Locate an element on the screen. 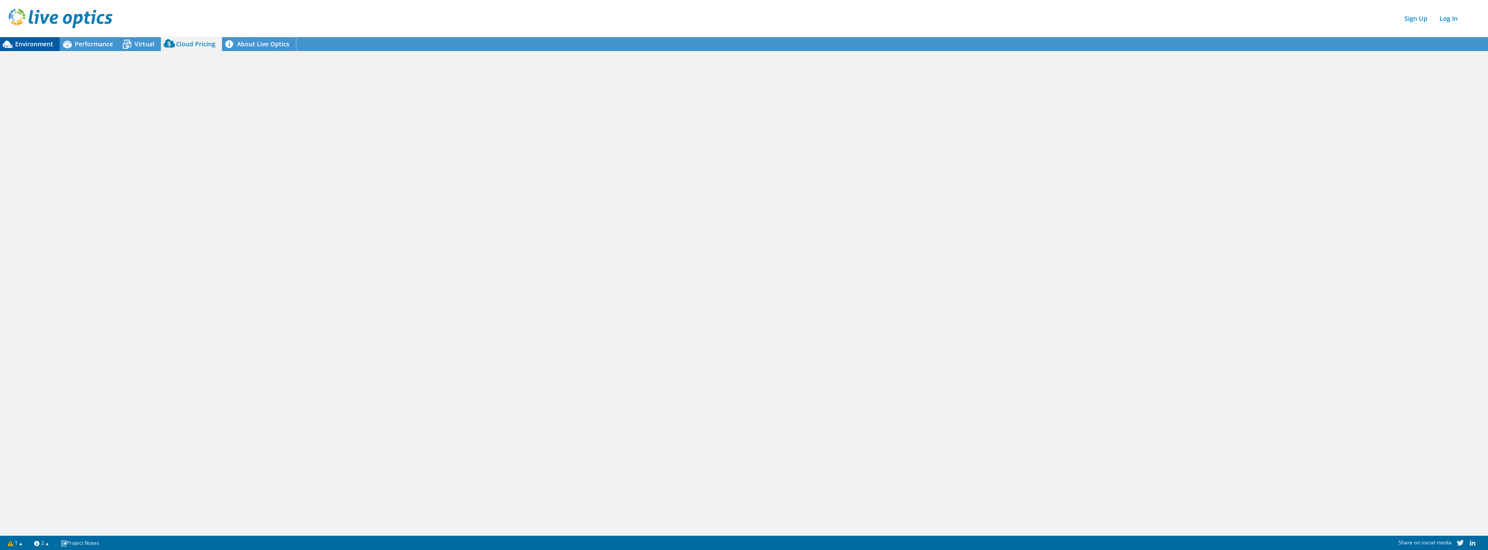 The image size is (1488, 550). span: Performance is located at coordinates (94, 44).